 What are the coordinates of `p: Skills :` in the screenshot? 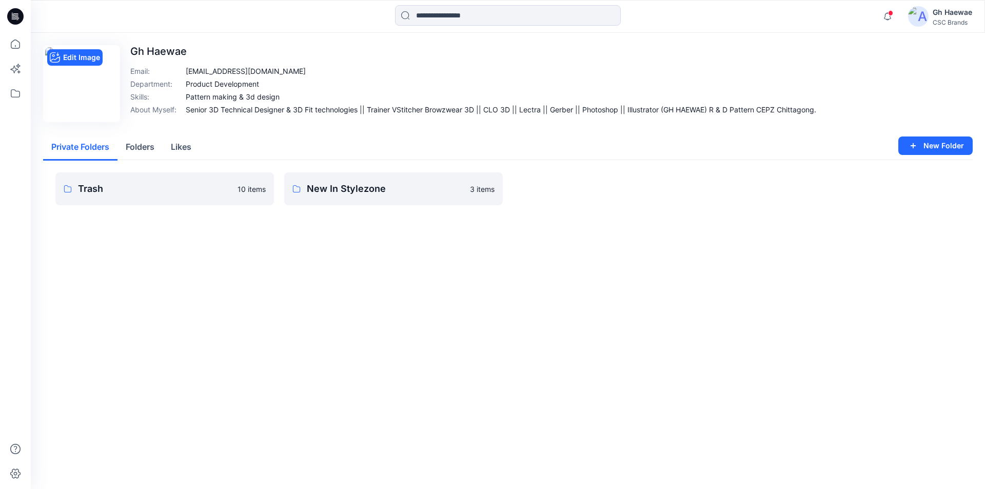 It's located at (156, 96).